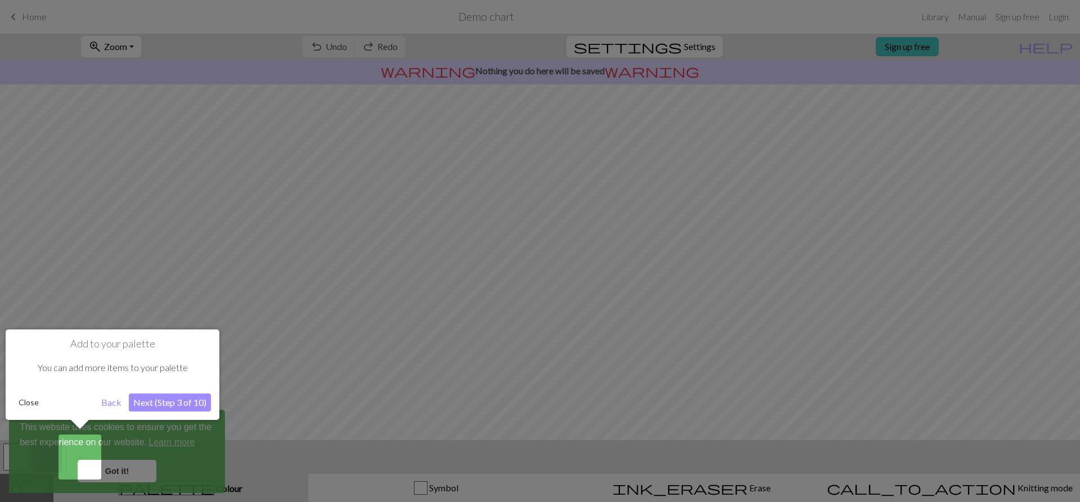  I want to click on div: Add to your palette, so click(113, 375).